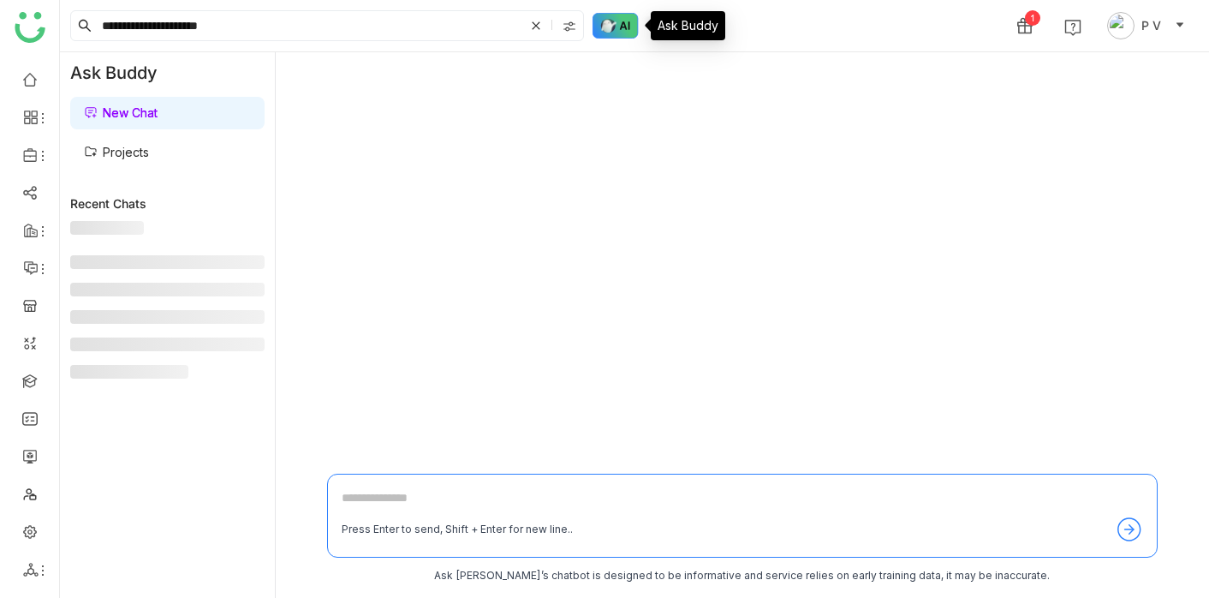  I want to click on button: P V, so click(1145, 26).